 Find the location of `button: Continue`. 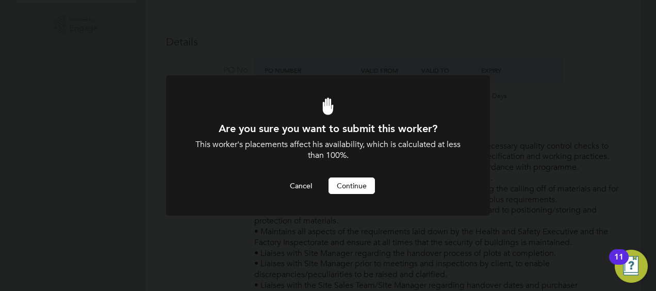

button: Continue is located at coordinates (352, 186).